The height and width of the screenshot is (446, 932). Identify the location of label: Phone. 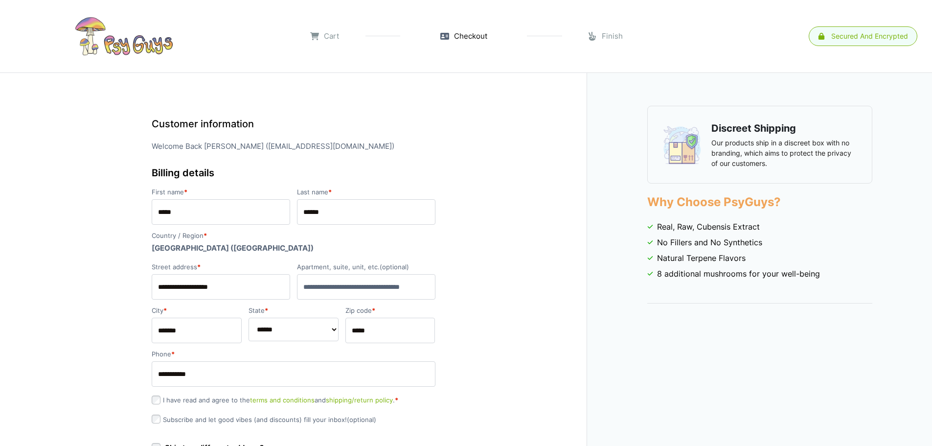
(294, 354).